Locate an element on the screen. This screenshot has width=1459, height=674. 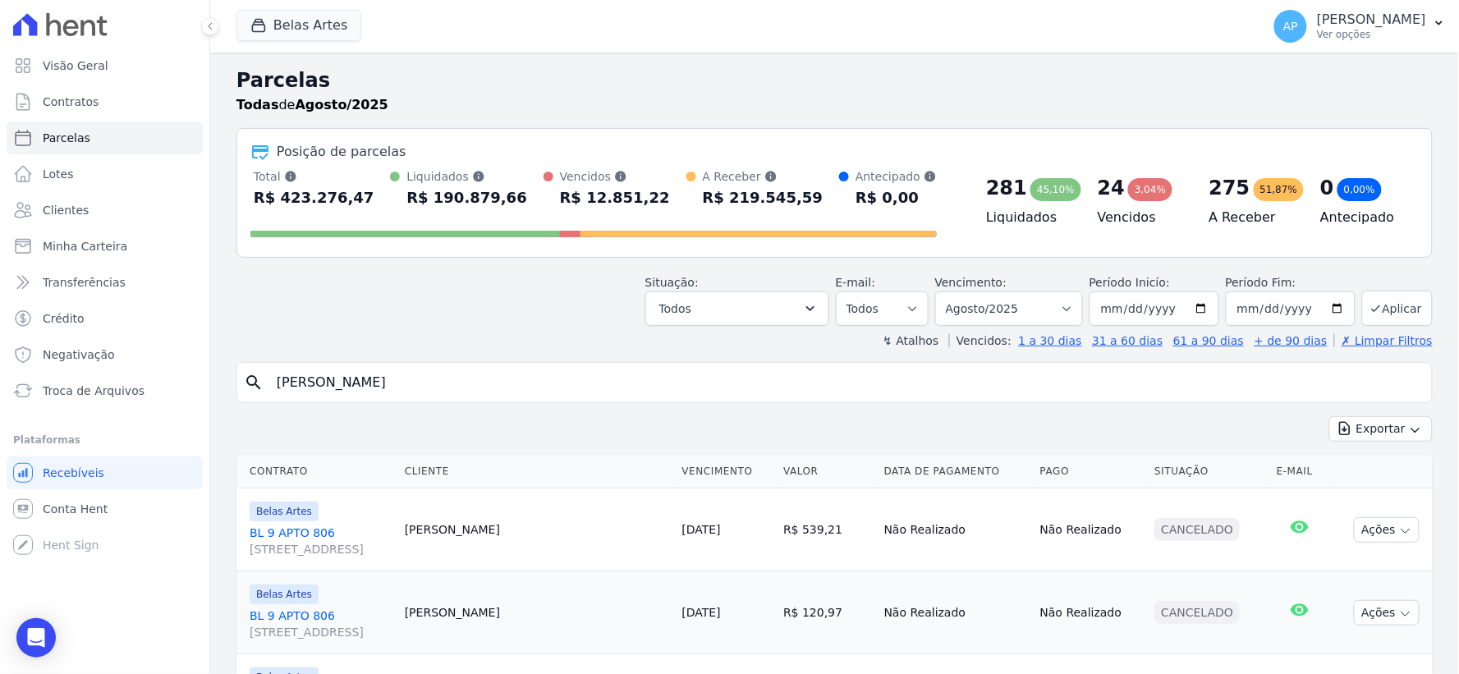
h4: Vencidos is located at coordinates (1140, 218).